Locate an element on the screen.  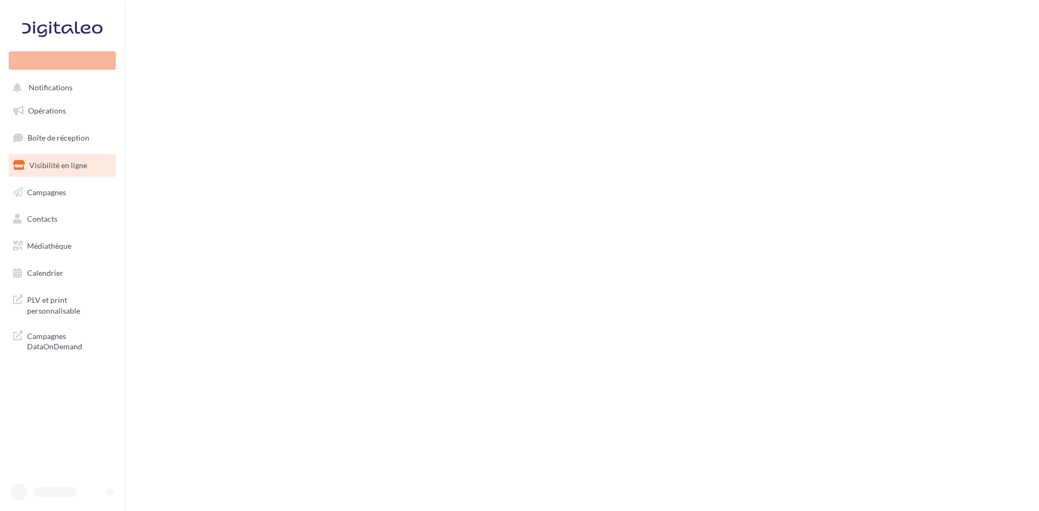
a: Boîte de réception is located at coordinates (62, 137).